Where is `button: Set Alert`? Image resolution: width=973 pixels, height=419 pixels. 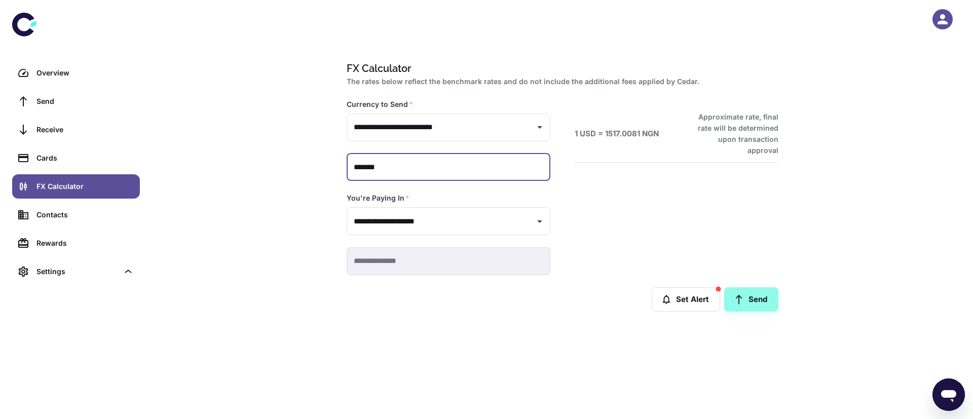
button: Set Alert is located at coordinates (686, 300).